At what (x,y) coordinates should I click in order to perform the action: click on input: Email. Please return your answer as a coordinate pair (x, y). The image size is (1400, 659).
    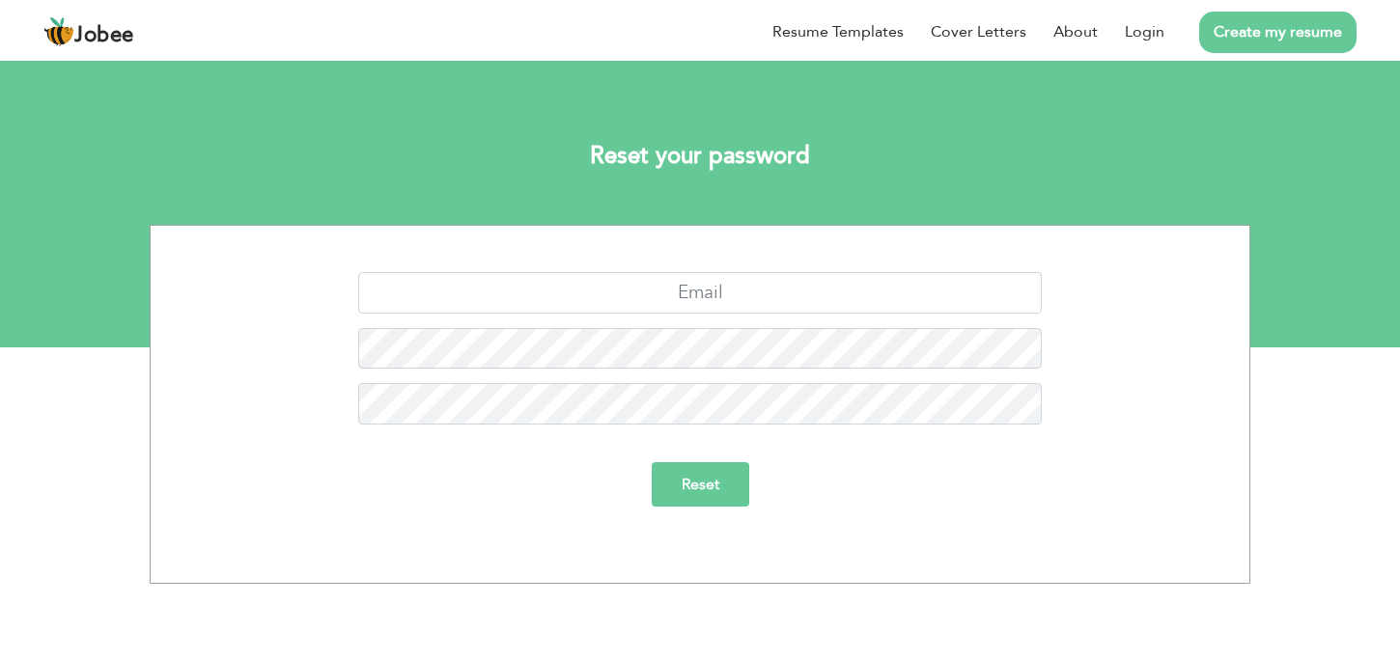
    Looking at the image, I should click on (700, 292).